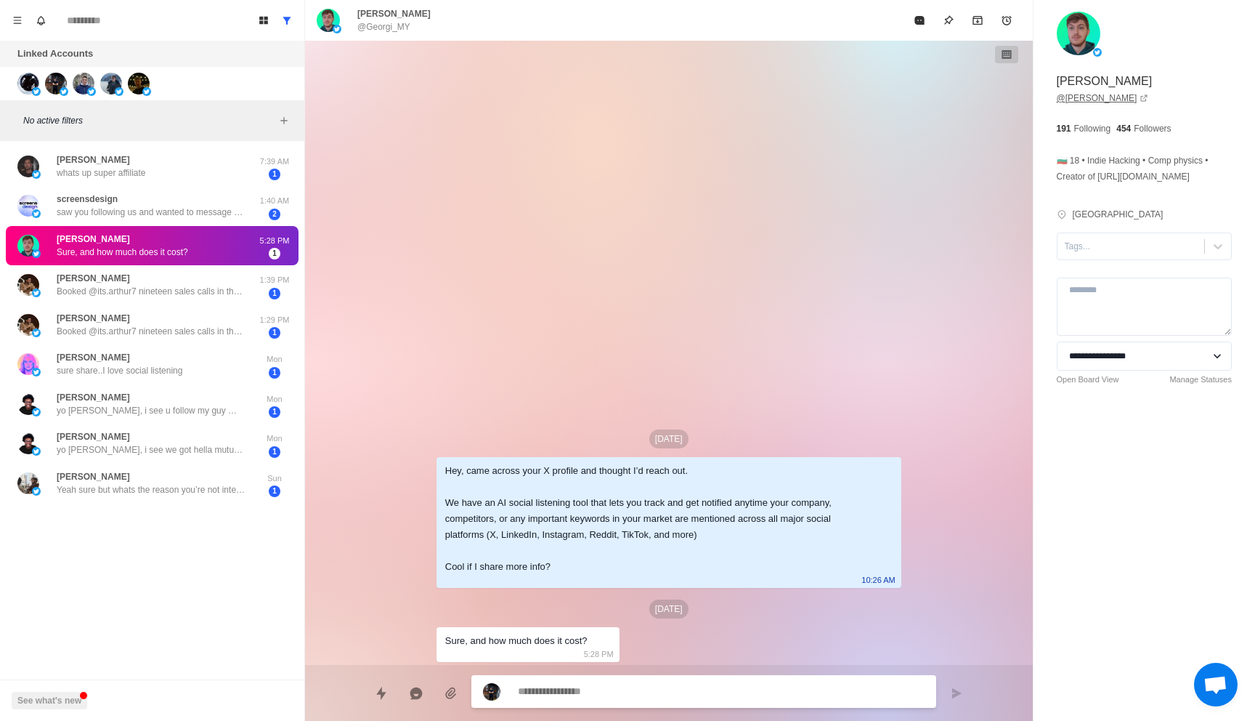 This screenshot has height=721, width=1255. What do you see at coordinates (17, 20) in the screenshot?
I see `button: Menu` at bounding box center [17, 20].